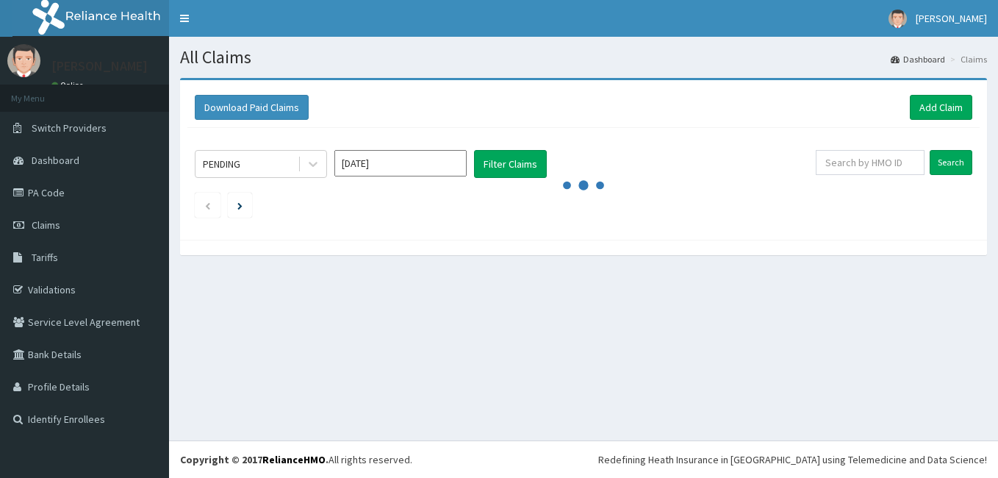 The height and width of the screenshot is (478, 998). What do you see at coordinates (69, 128) in the screenshot?
I see `span: Switch Providers` at bounding box center [69, 128].